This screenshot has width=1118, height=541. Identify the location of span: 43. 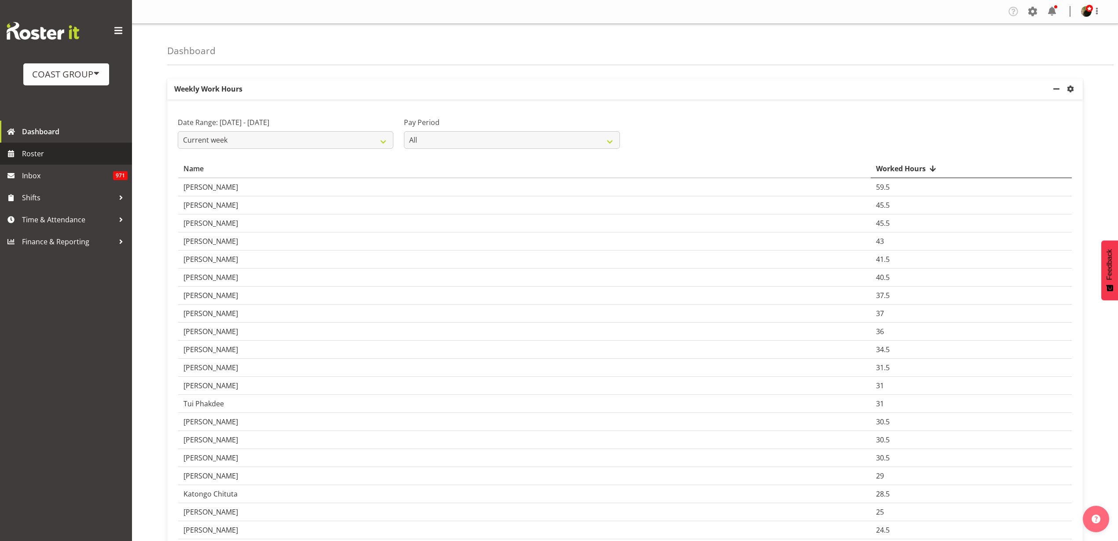
(880, 241).